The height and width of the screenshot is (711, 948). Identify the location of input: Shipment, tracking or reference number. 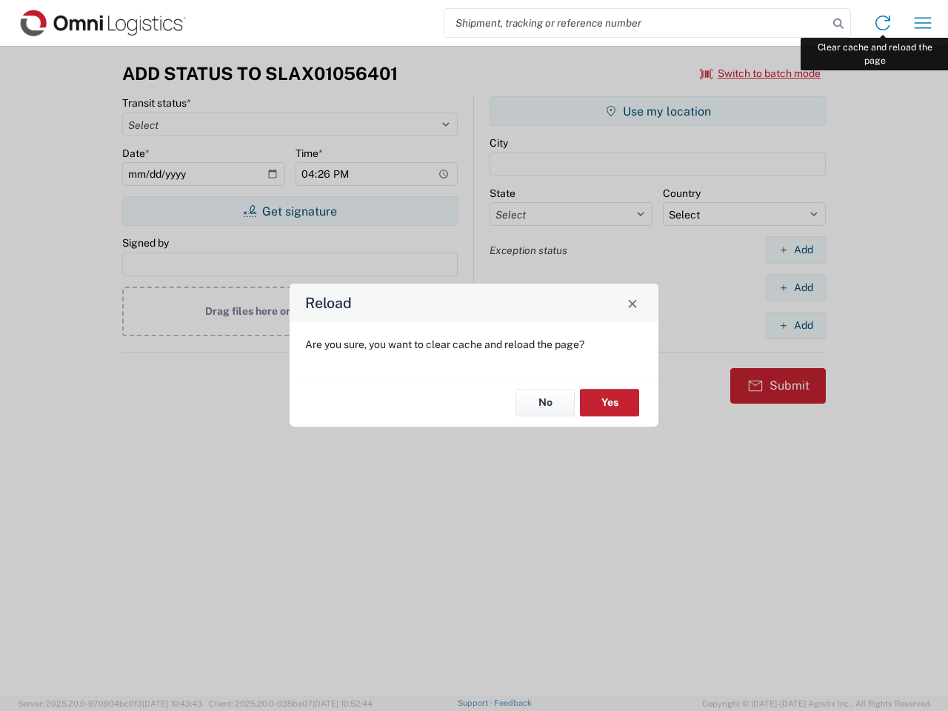
(636, 23).